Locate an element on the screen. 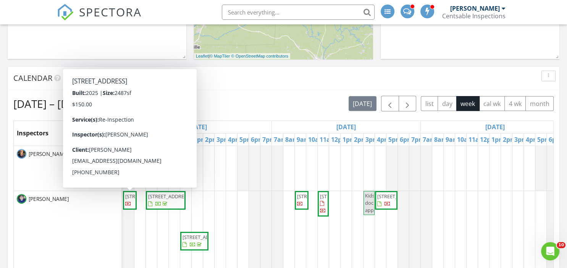 This screenshot has height=268, width=567. button: Next is located at coordinates (407, 103).